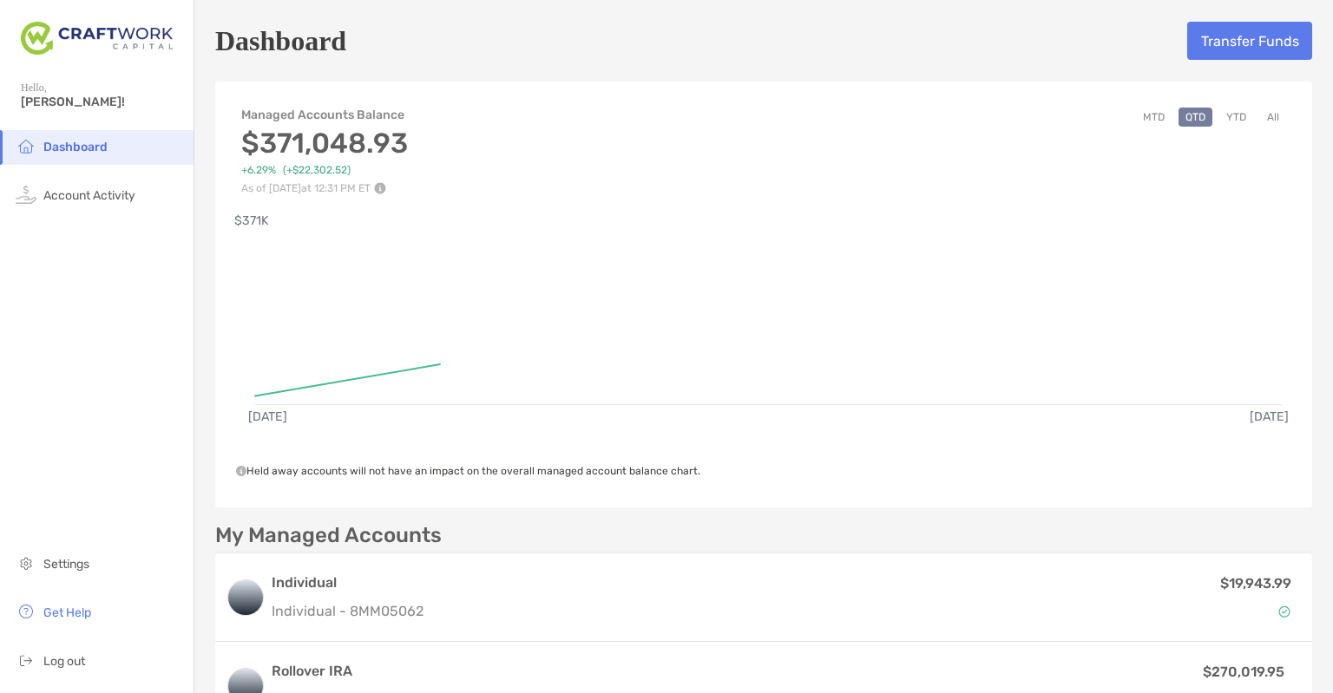  Describe the element at coordinates (468, 471) in the screenshot. I see `span: Held away accounts will not have an impact on the overall managed account balance chart.` at that location.